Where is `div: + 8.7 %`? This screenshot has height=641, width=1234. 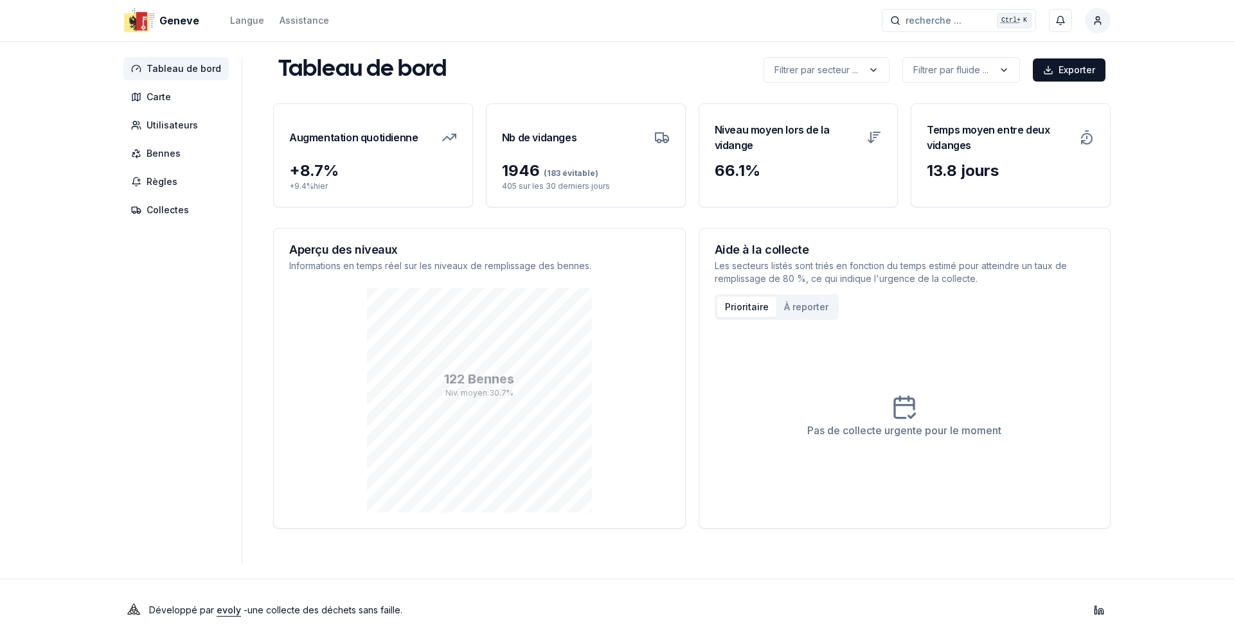 div: + 8.7 % is located at coordinates (373, 171).